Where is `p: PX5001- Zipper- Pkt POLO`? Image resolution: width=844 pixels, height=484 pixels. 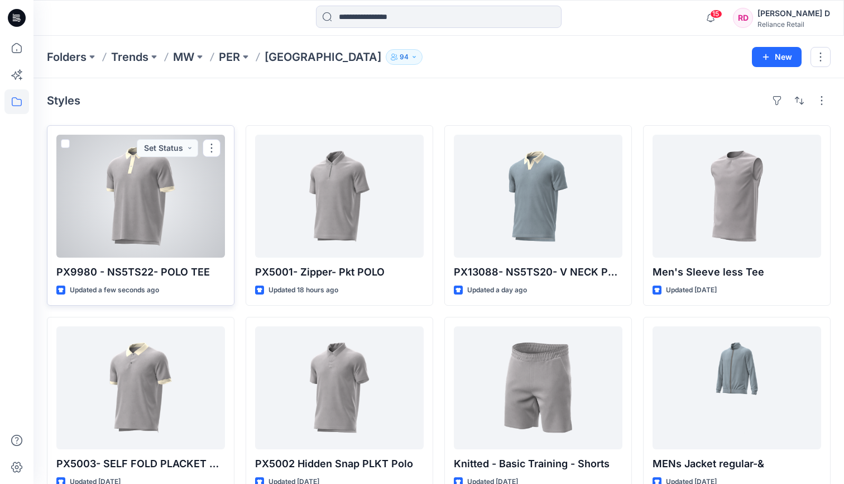 p: PX5001- Zipper- Pkt POLO is located at coordinates (340, 272).